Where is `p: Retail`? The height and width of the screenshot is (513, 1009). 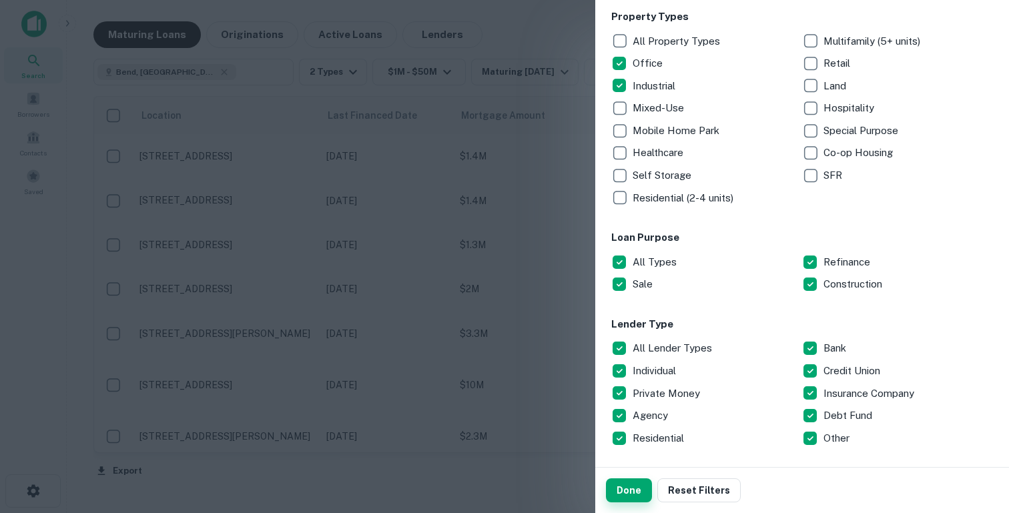 p: Retail is located at coordinates (838, 63).